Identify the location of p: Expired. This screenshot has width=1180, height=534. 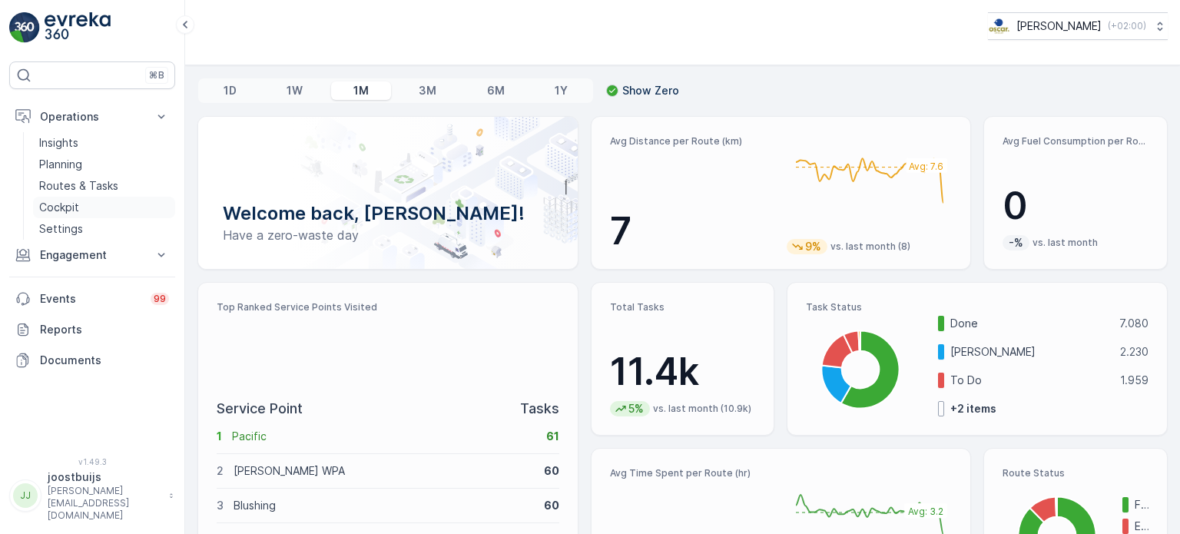
(1142, 526).